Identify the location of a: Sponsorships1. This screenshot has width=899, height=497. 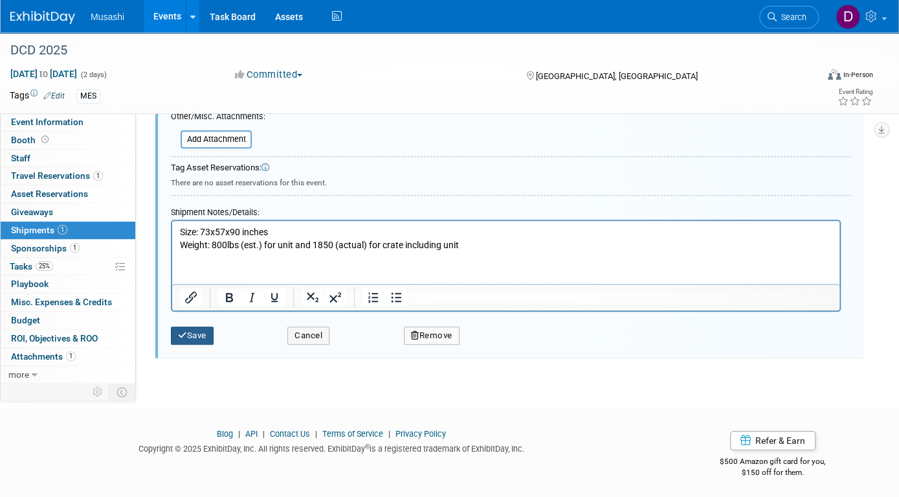
(68, 248).